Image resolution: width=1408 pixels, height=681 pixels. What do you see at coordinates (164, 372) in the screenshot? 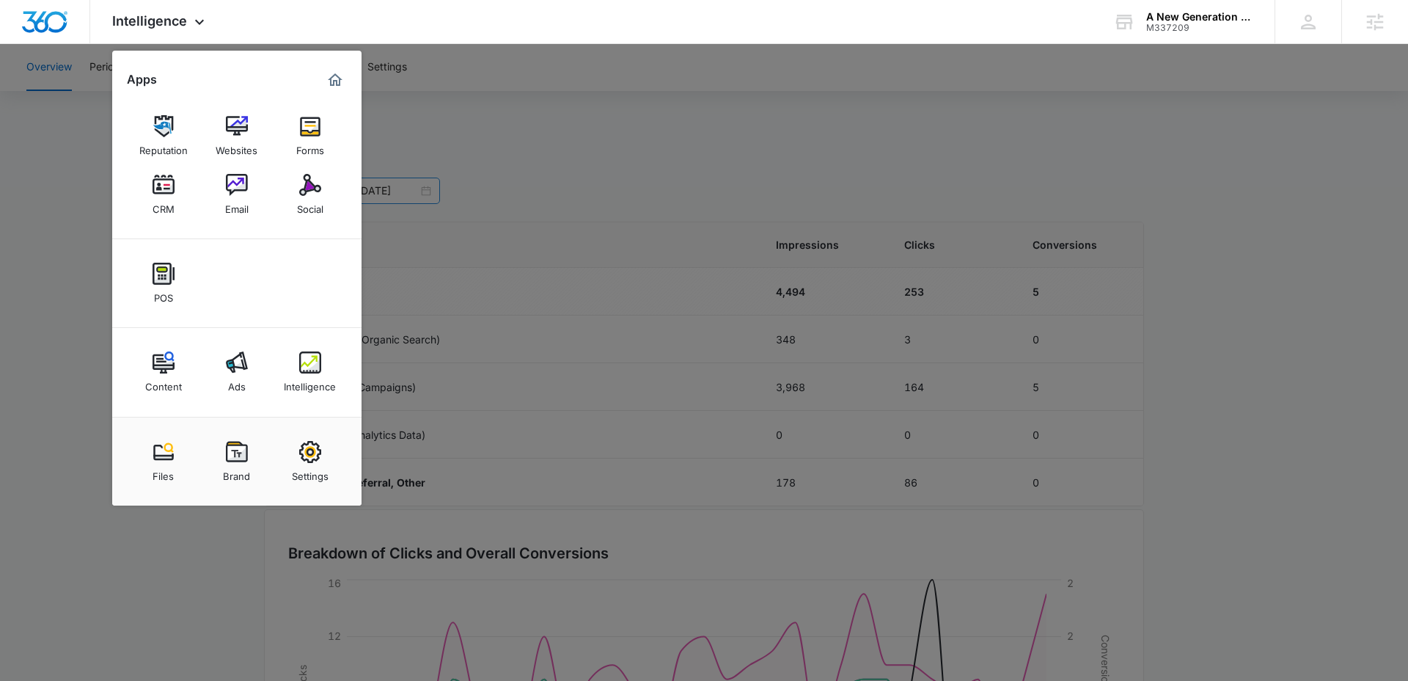
I see `a: Content` at bounding box center [164, 372].